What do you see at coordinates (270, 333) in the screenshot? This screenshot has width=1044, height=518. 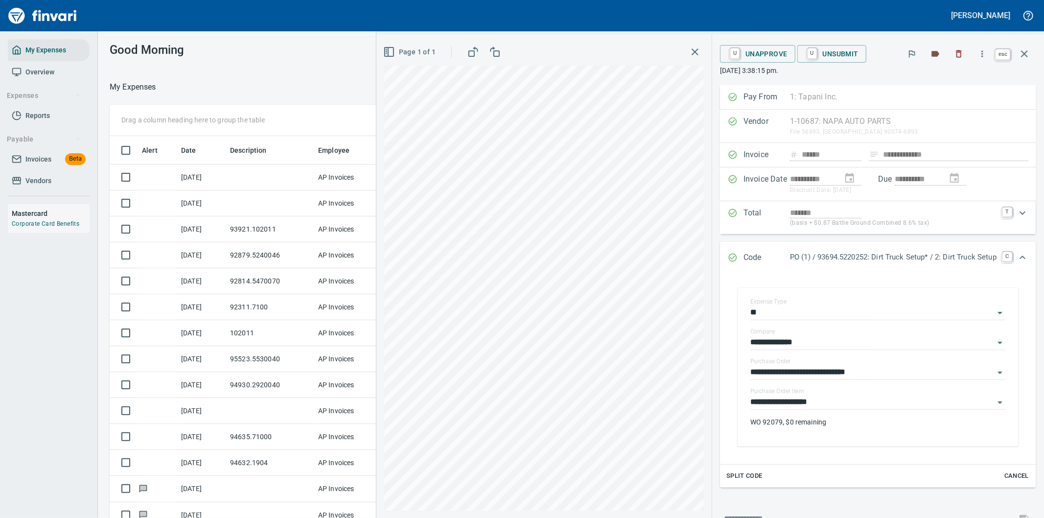 I see `td: 102011` at bounding box center [270, 333].